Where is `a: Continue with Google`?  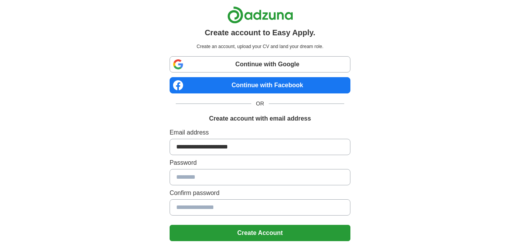 a: Continue with Google is located at coordinates (260, 64).